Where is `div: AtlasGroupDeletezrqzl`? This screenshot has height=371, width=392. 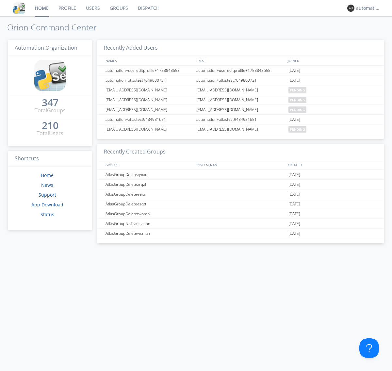
div: AtlasGroupDeletezrqzl is located at coordinates (149, 184).